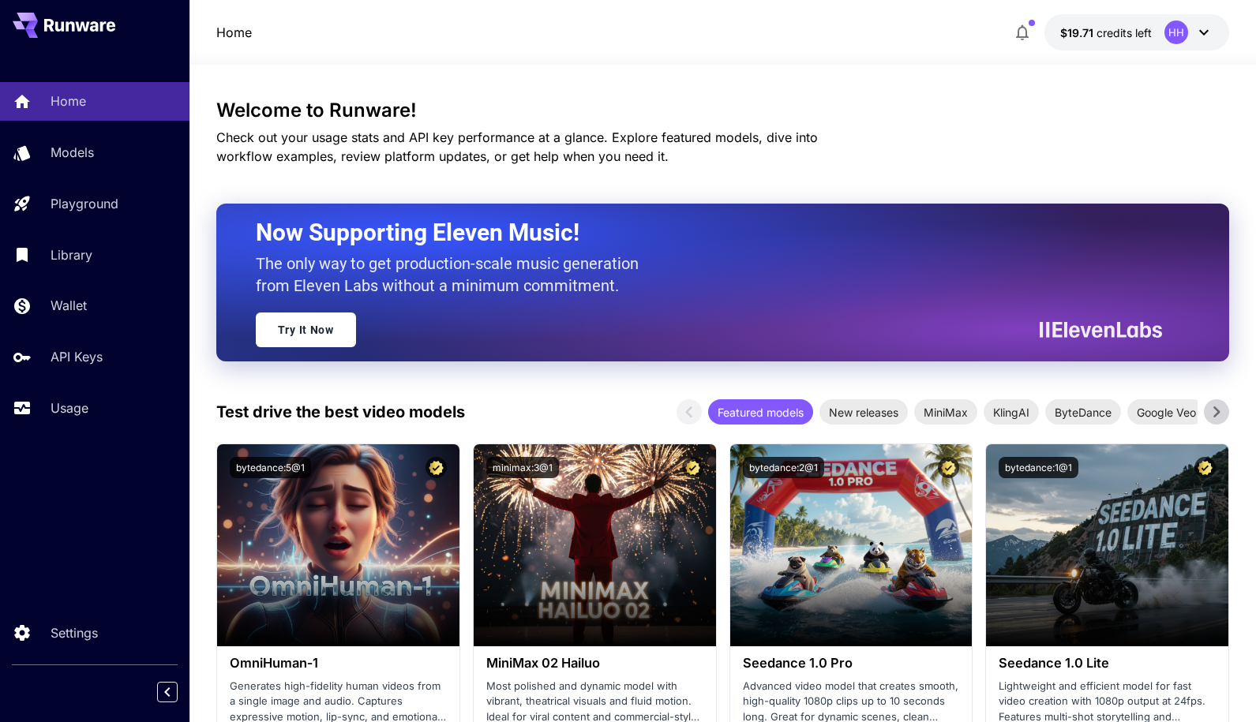  I want to click on div: ByteDance, so click(1083, 412).